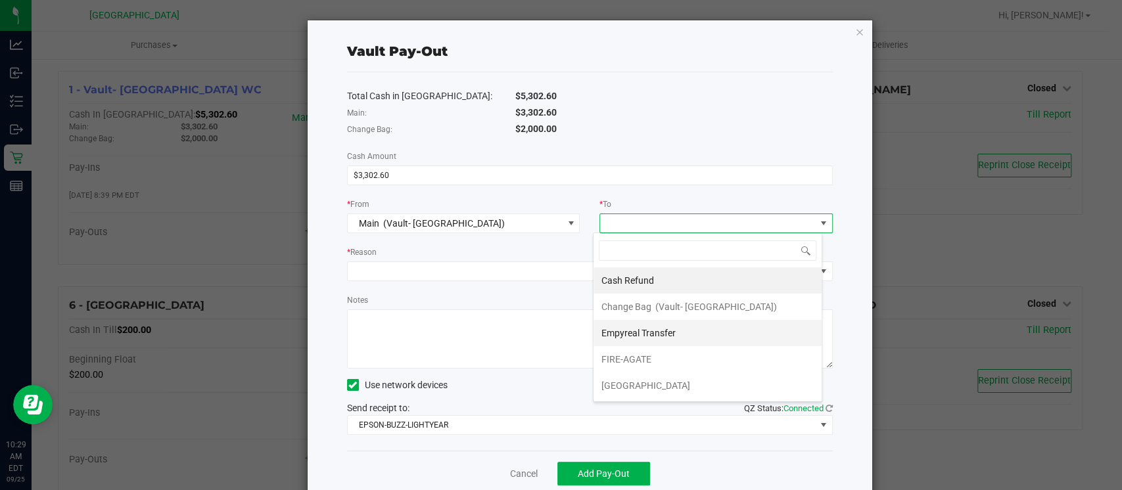 This screenshot has width=1122, height=490. What do you see at coordinates (627, 307) in the screenshot?
I see `span: Change Bag` at bounding box center [627, 307].